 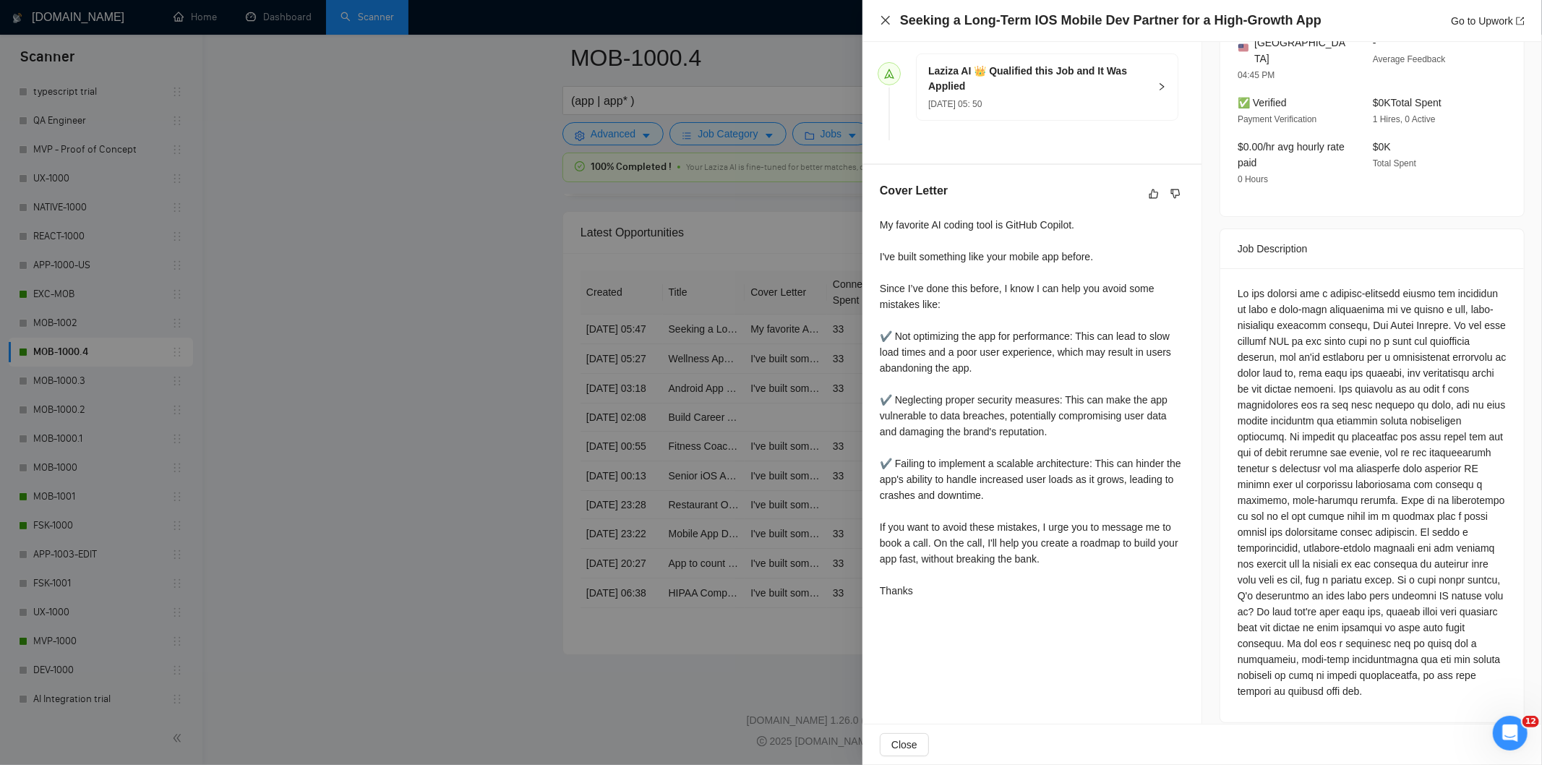 What do you see at coordinates (1263, 103) in the screenshot?
I see `span: ✅ Verified` at bounding box center [1263, 103].